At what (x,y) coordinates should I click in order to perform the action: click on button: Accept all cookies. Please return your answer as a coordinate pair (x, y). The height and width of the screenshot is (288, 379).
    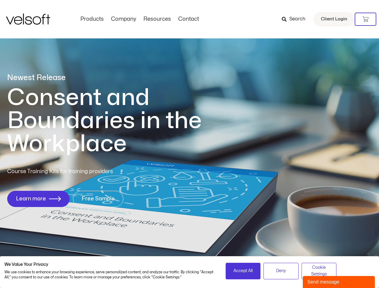
    Looking at the image, I should click on (243, 271).